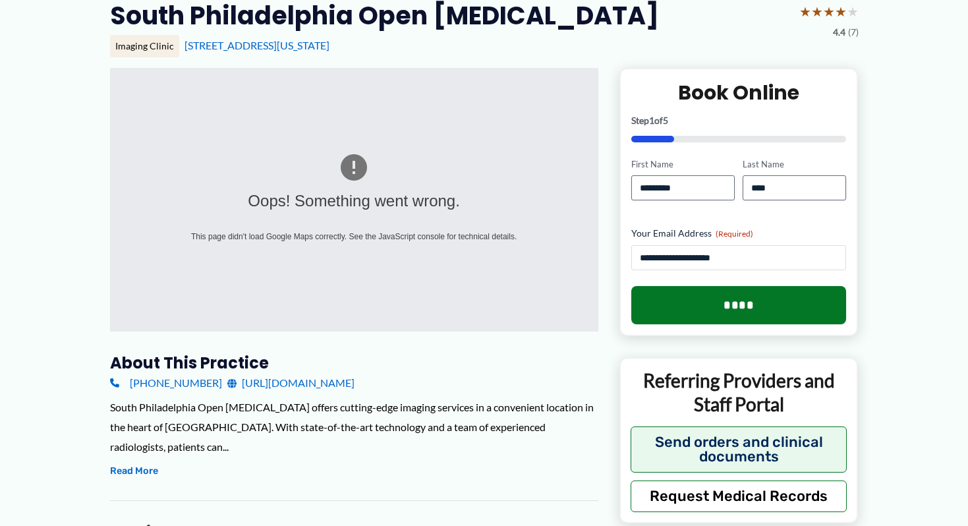 The image size is (968, 526). What do you see at coordinates (134, 471) in the screenshot?
I see `button: Read More` at bounding box center [134, 471].